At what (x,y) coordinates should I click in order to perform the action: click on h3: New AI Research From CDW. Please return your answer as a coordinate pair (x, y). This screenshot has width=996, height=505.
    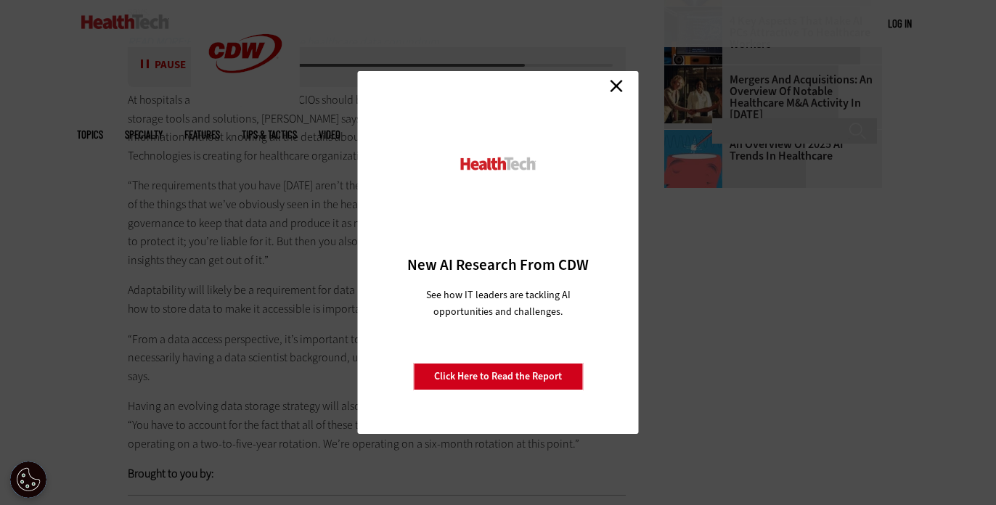
    Looking at the image, I should click on (498, 265).